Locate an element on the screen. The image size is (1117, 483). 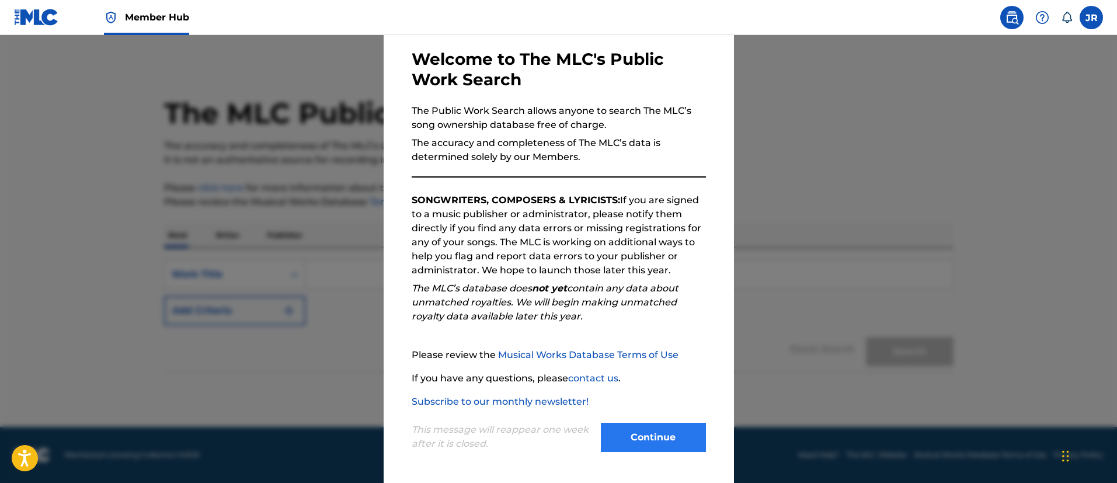
a: Musical Works Database Terms of Use is located at coordinates (588, 354).